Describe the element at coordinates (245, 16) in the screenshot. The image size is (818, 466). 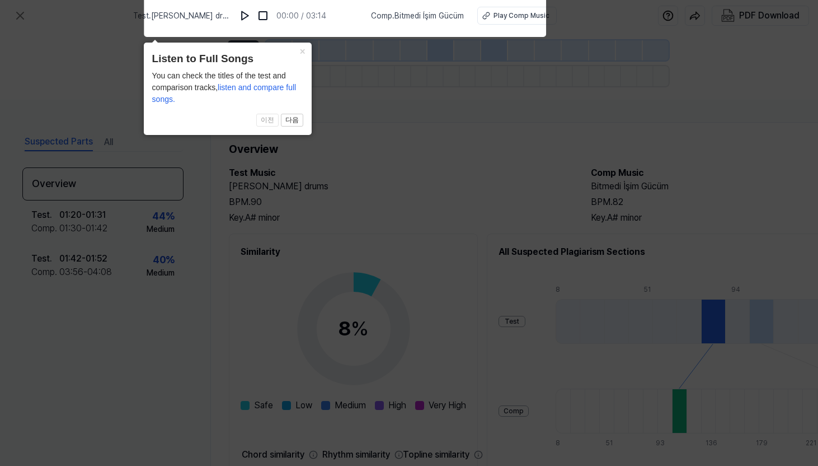
I see `img: play` at that location.